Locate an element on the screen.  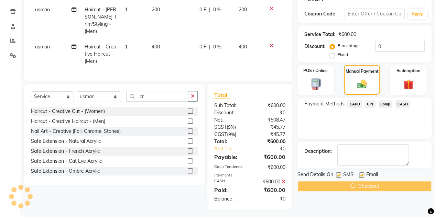
div: Service Total: is located at coordinates (320, 34).